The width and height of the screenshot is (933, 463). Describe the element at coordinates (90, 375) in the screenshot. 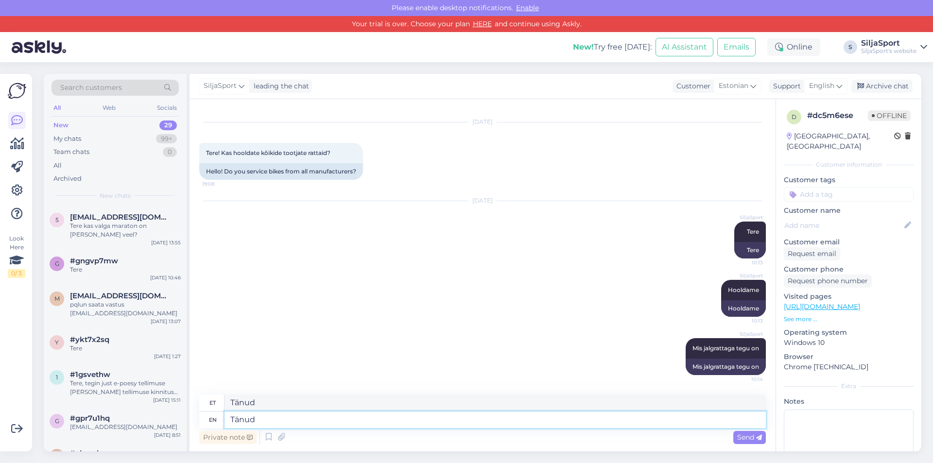

I see `span: #1gsvethw` at that location.